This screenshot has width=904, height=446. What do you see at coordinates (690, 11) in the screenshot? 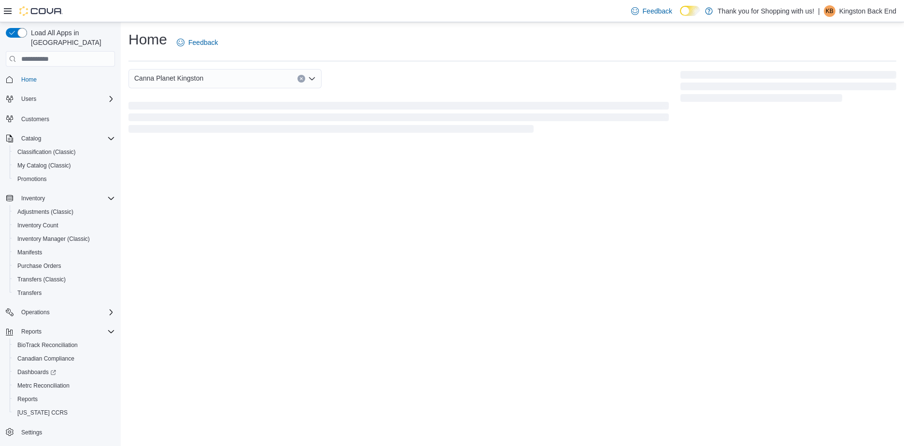
I see `input: Dark Mode` at bounding box center [690, 11].